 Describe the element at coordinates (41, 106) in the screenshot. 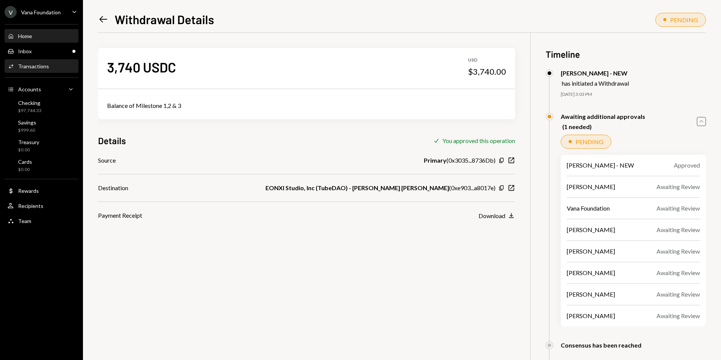

I see `a: Checking$97,744.33` at that location.